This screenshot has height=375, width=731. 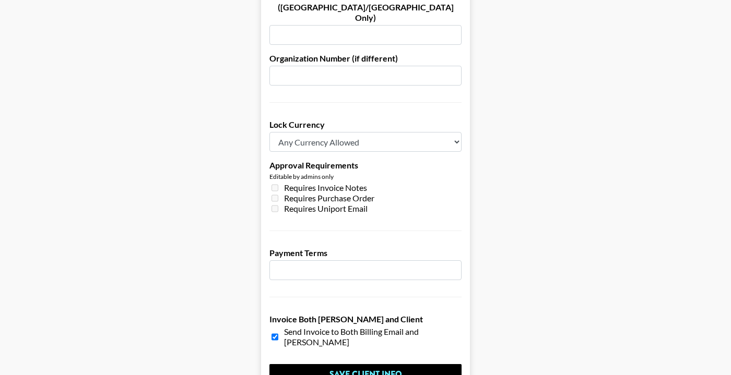 I want to click on span: Requires Purchase Order, so click(x=329, y=198).